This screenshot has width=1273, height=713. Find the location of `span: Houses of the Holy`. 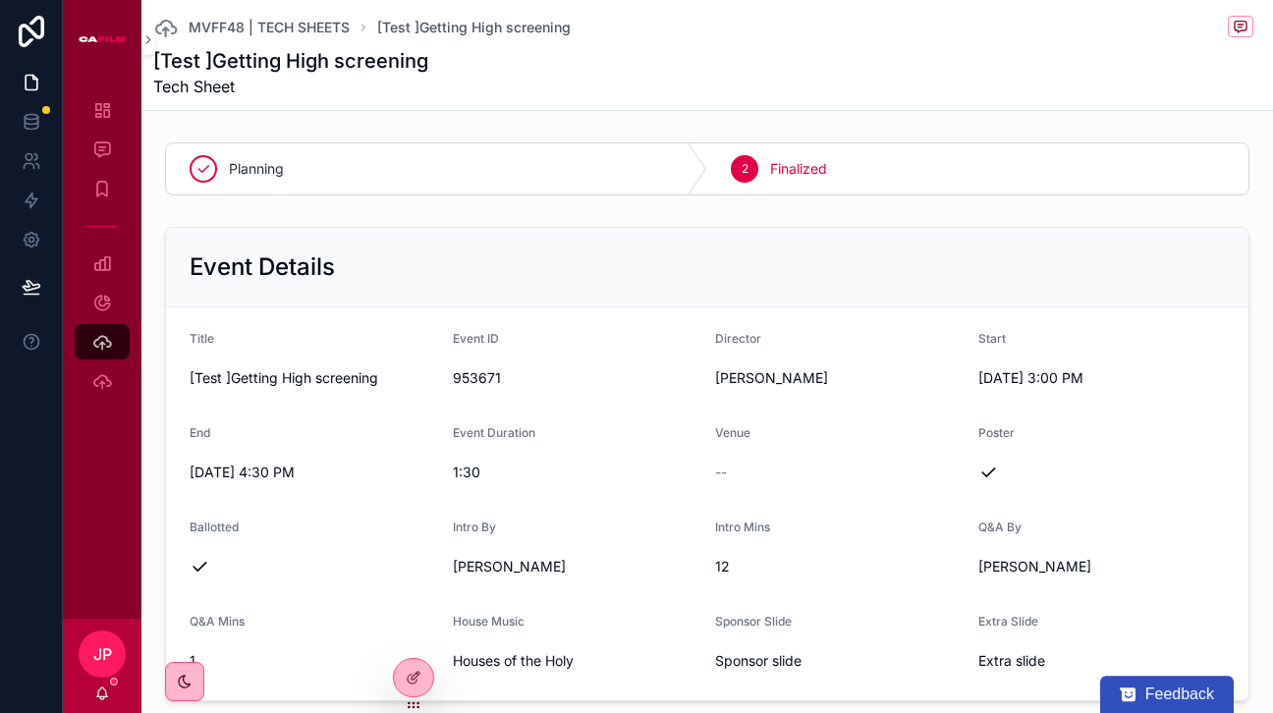

span: Houses of the Holy is located at coordinates (577, 661).